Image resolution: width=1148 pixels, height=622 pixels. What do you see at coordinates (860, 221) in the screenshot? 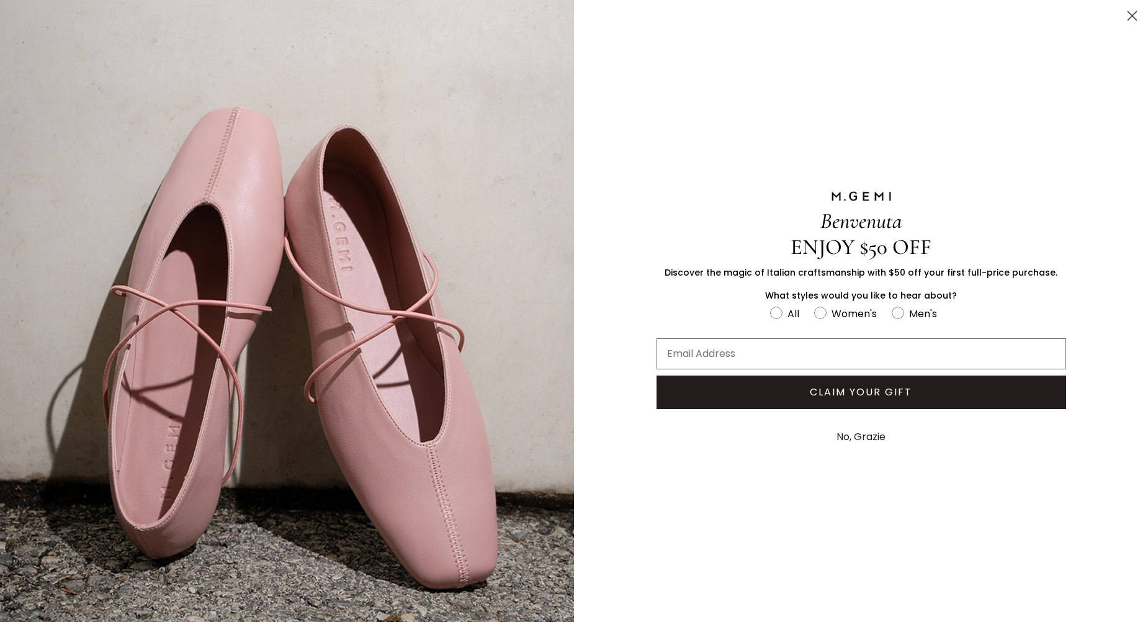
I see `span: Benvenuta` at bounding box center [860, 221].